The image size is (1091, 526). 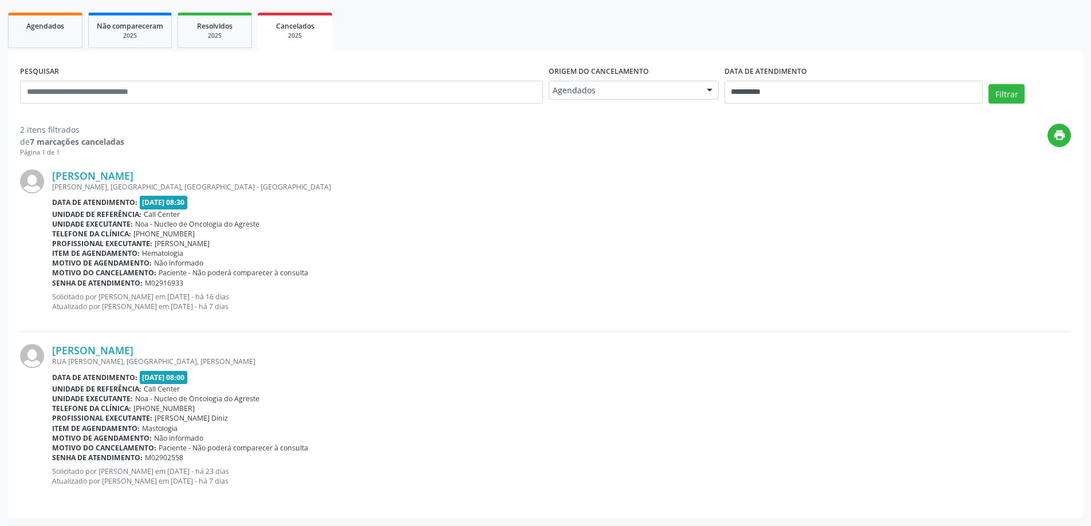 What do you see at coordinates (598, 72) in the screenshot?
I see `label: Origem do cancelamento` at bounding box center [598, 72].